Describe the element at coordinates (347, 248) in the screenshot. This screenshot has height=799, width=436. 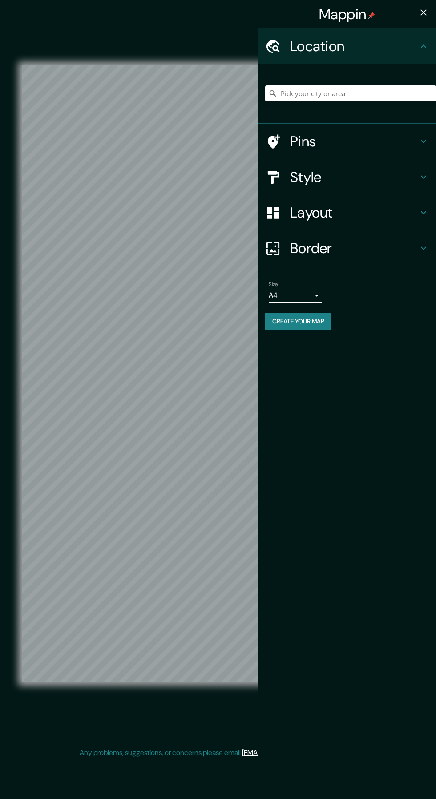
I see `div: Border` at that location.